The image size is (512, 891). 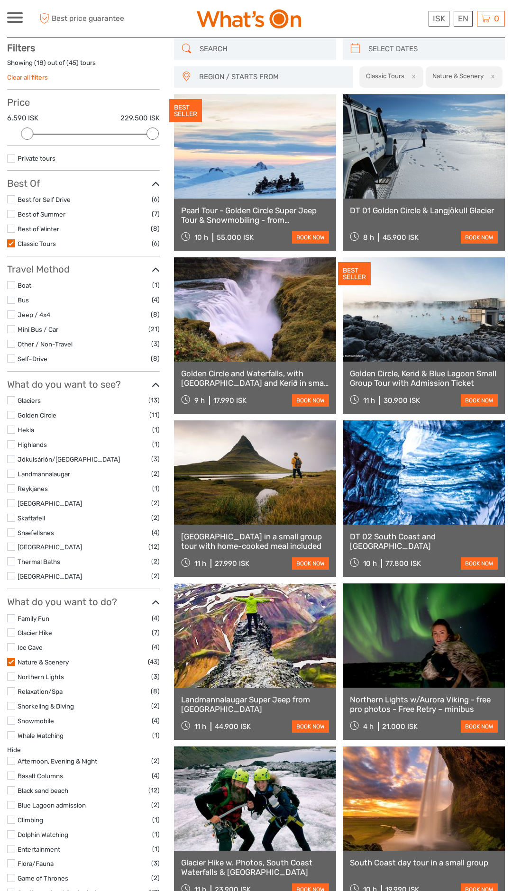 What do you see at coordinates (83, 385) in the screenshot?
I see `h3: What do you want to see?` at bounding box center [83, 385].